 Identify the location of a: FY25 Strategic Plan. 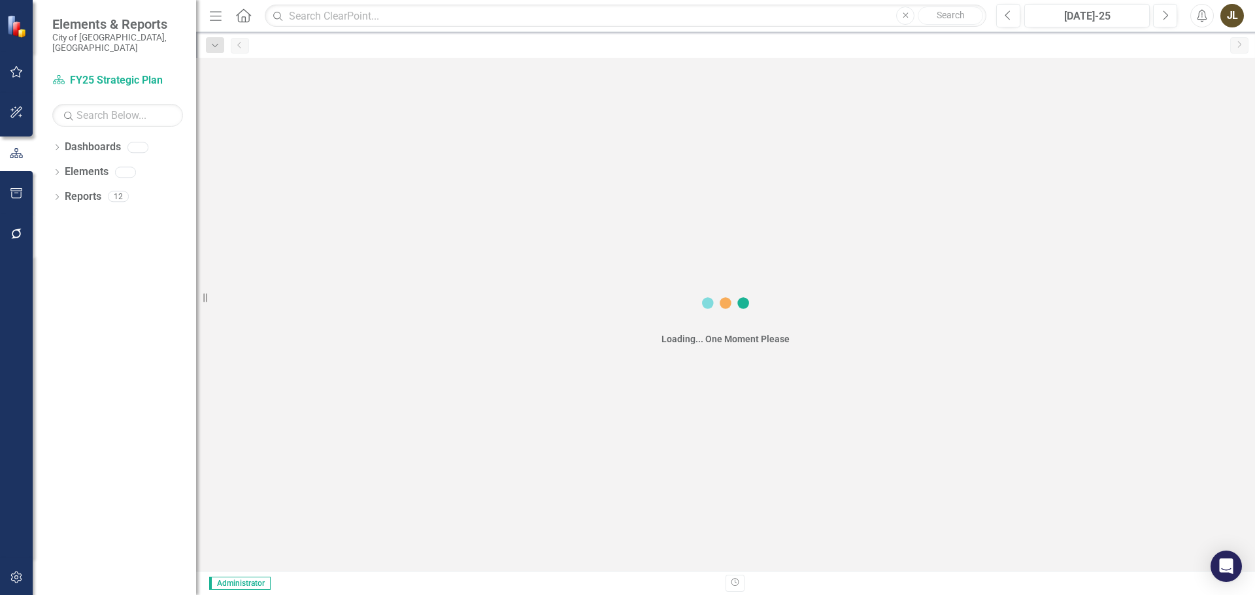
(118, 80).